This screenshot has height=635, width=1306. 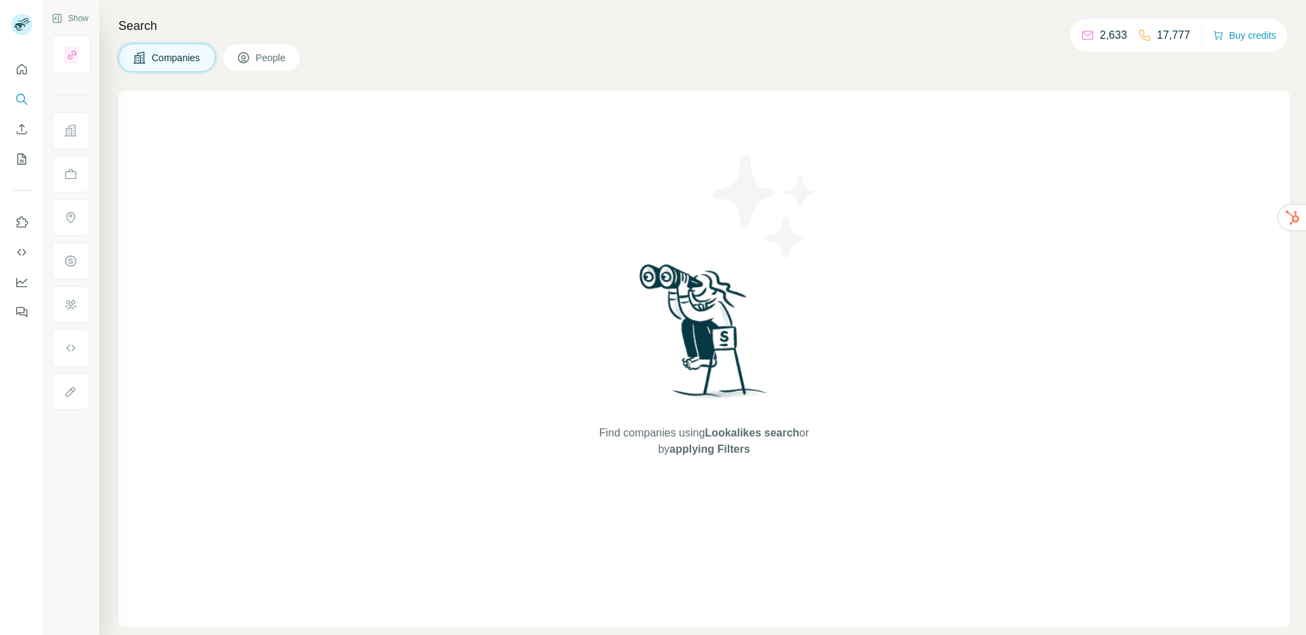 What do you see at coordinates (22, 69) in the screenshot?
I see `button: Quick start` at bounding box center [22, 69].